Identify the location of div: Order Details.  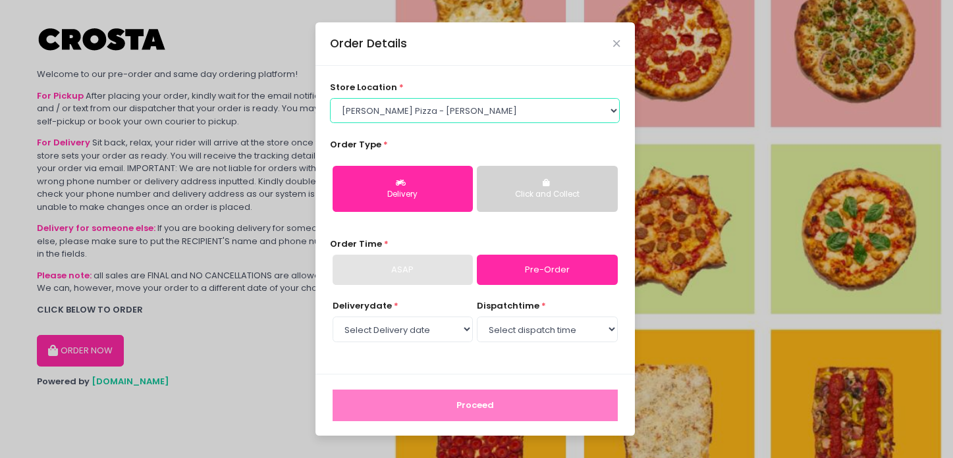
(368, 43).